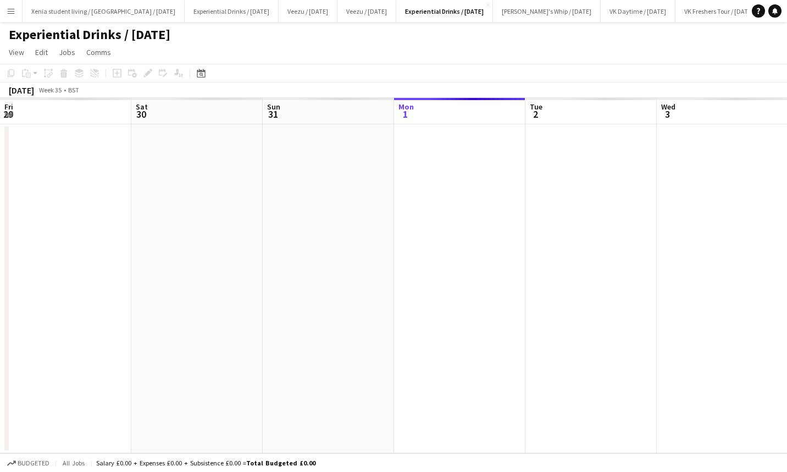 This screenshot has height=472, width=787. Describe the element at coordinates (206, 462) in the screenshot. I see `div: Salary £0.00 + Expenses £0.00 + Subsistence £0.00 =` at that location.